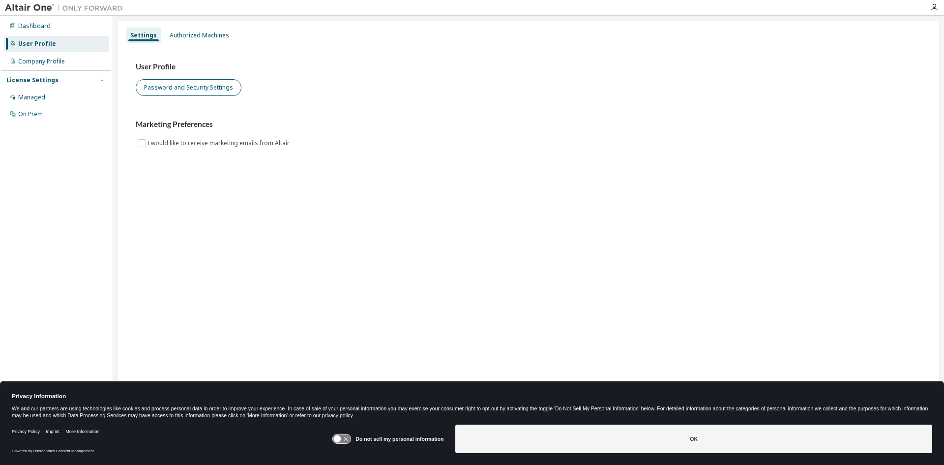  I want to click on div: On Prem, so click(30, 114).